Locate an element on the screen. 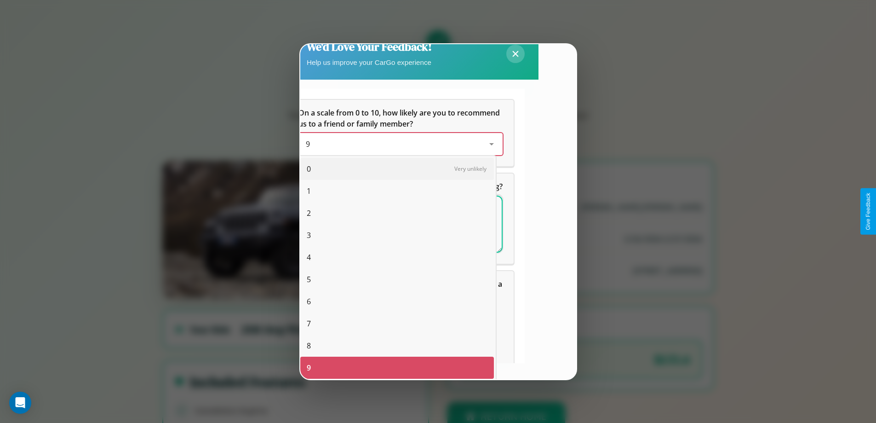  div: 6 is located at coordinates (397, 301).